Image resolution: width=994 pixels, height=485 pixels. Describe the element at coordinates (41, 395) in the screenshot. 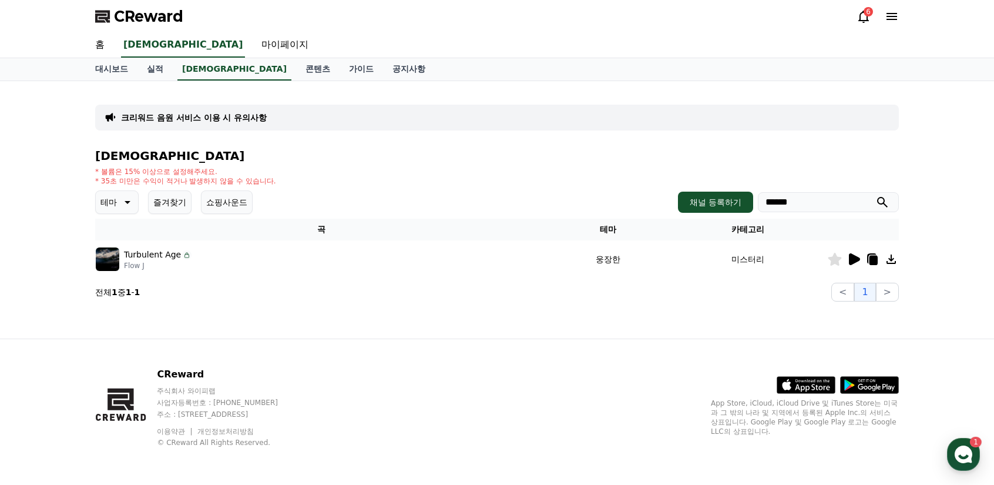

I see `span: 홈` at that location.